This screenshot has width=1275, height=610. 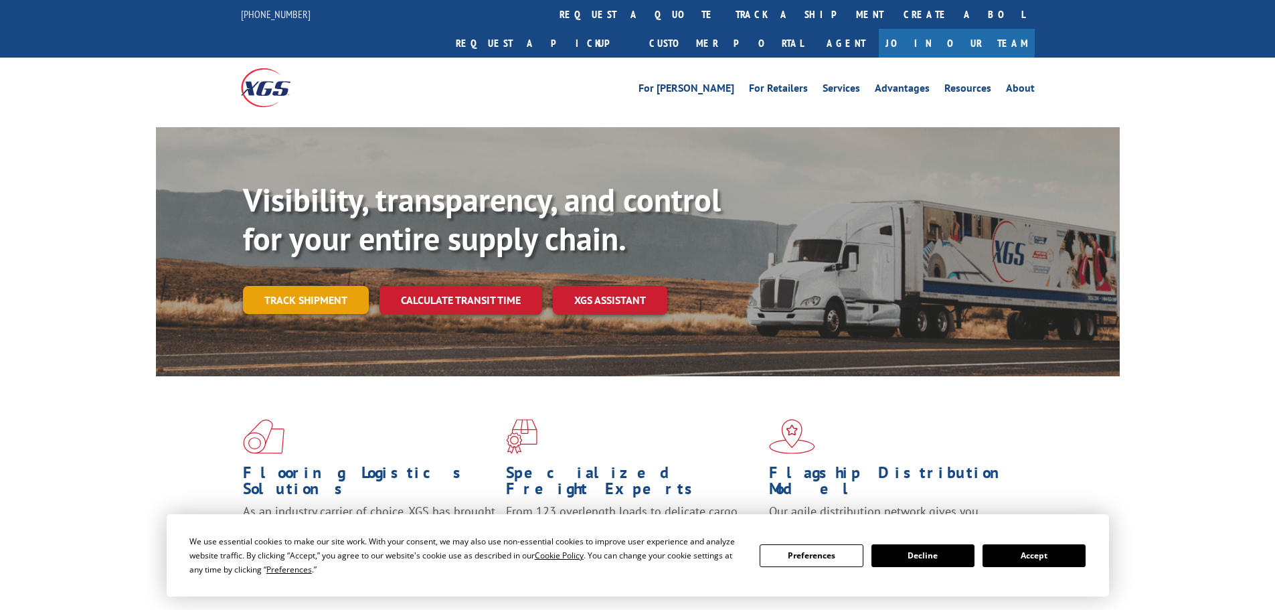 I want to click on img: xgs-icon-focused-on-flooring-red, so click(x=521, y=436).